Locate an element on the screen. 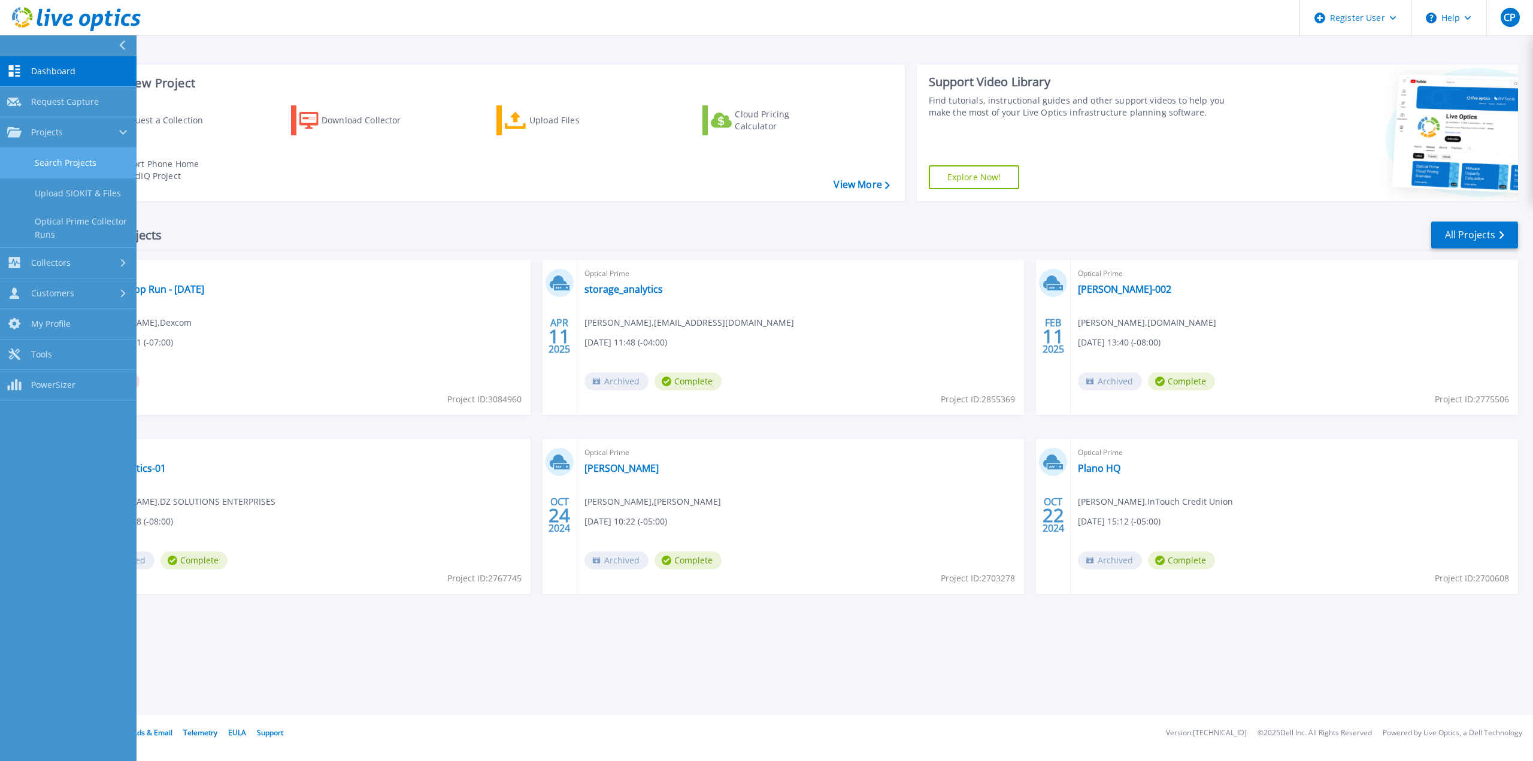  span: Project ID: 2775506 is located at coordinates (1471, 399).